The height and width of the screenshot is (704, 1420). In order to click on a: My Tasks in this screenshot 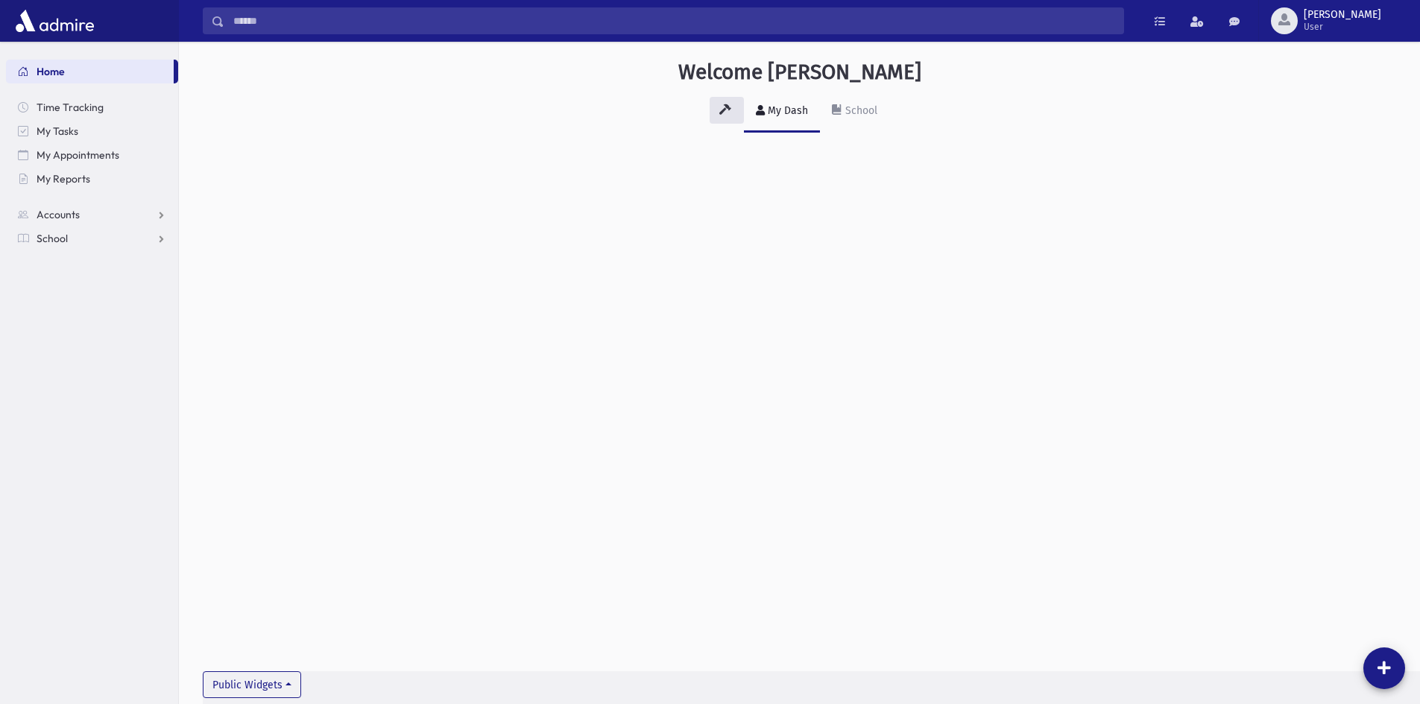, I will do `click(92, 131)`.